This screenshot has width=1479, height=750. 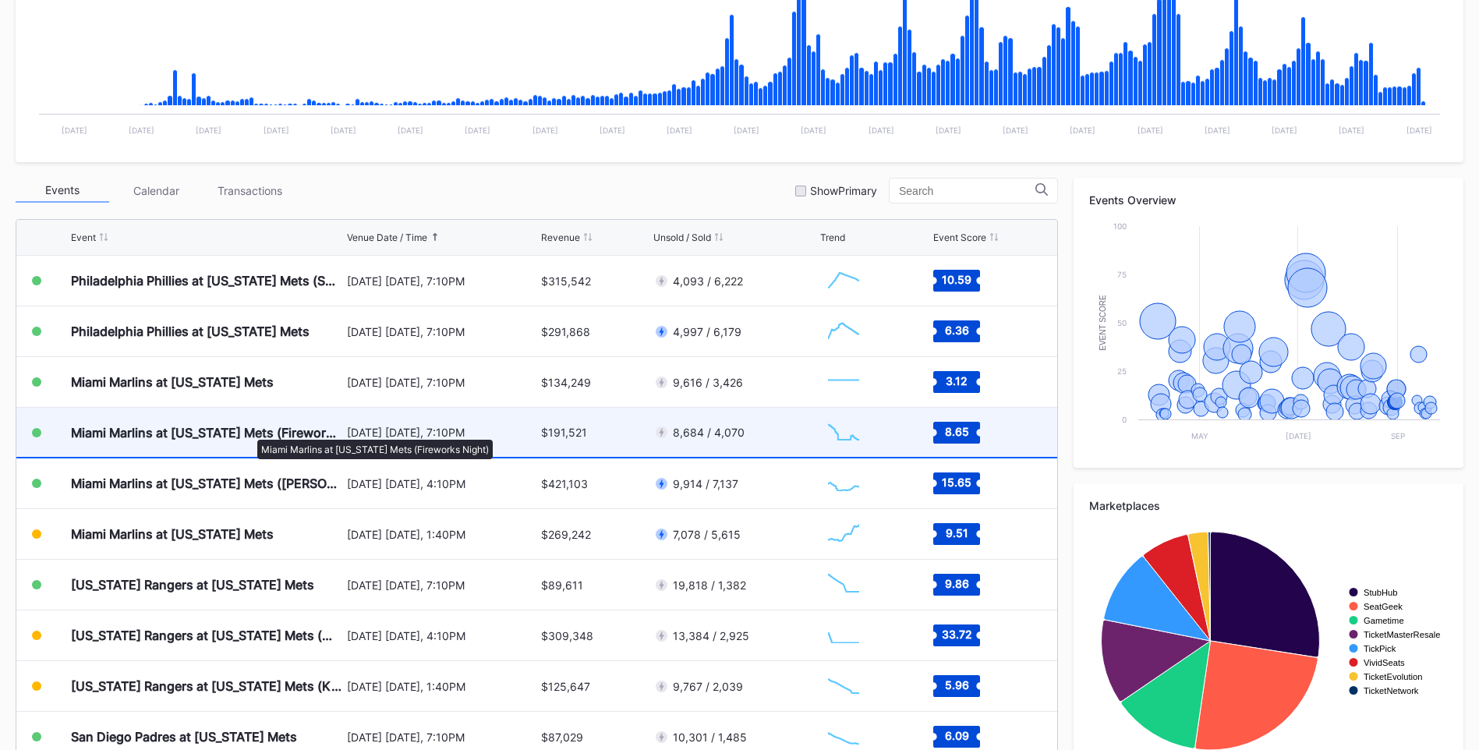 I want to click on text: TicketNetwork, so click(x=1391, y=691).